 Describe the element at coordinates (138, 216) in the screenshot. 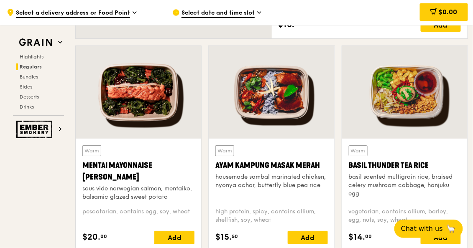

I see `div: pescatarian, contains egg, soy, wheat` at that location.